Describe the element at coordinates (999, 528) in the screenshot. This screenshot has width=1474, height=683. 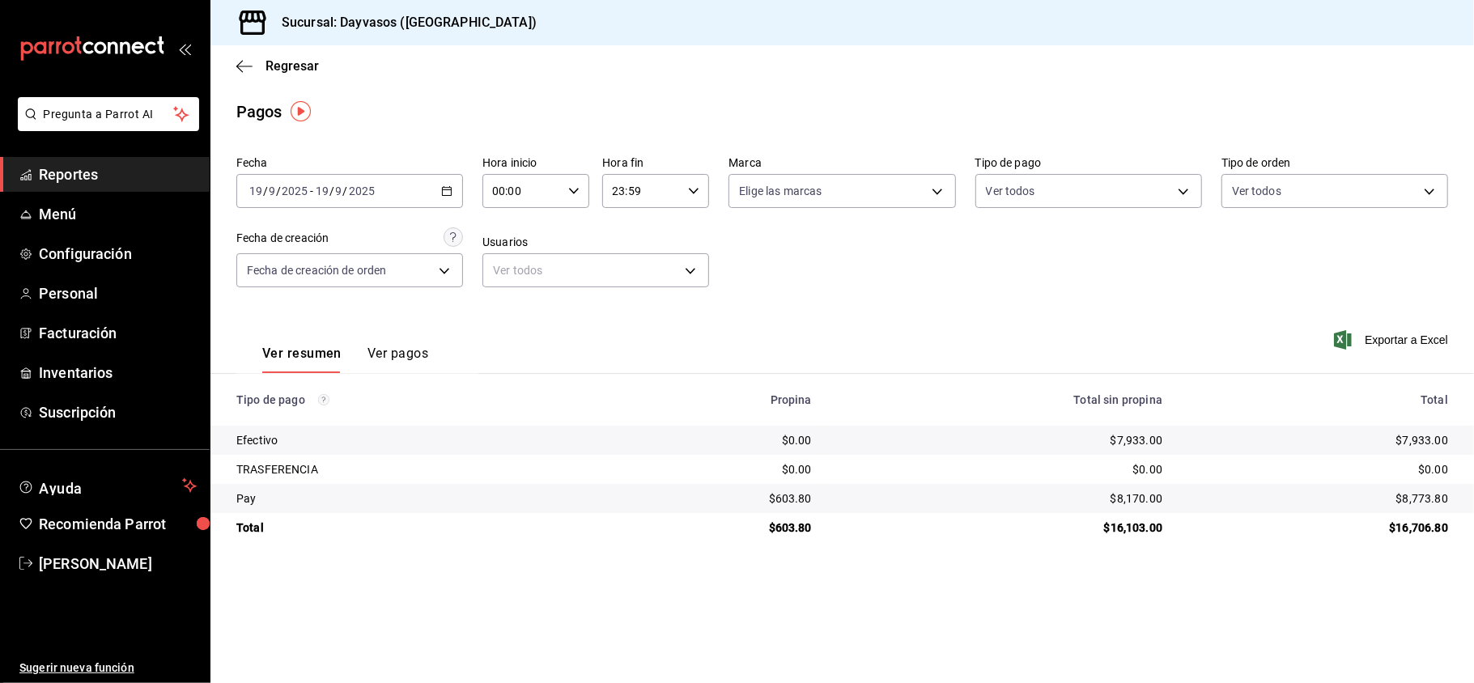
I see `div: $16,103.00` at that location.